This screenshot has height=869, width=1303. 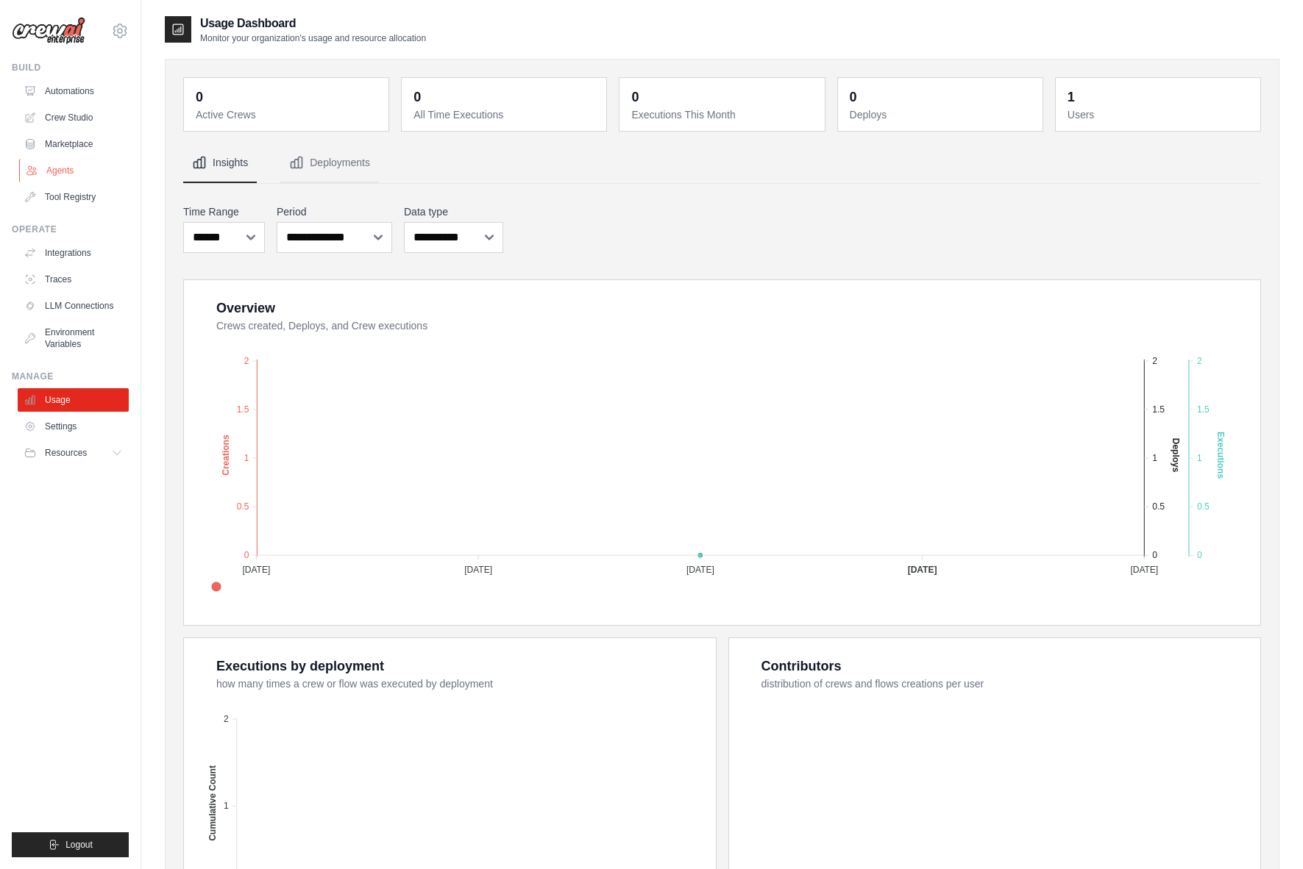 What do you see at coordinates (70, 377) in the screenshot?
I see `div: Manage` at bounding box center [70, 377].